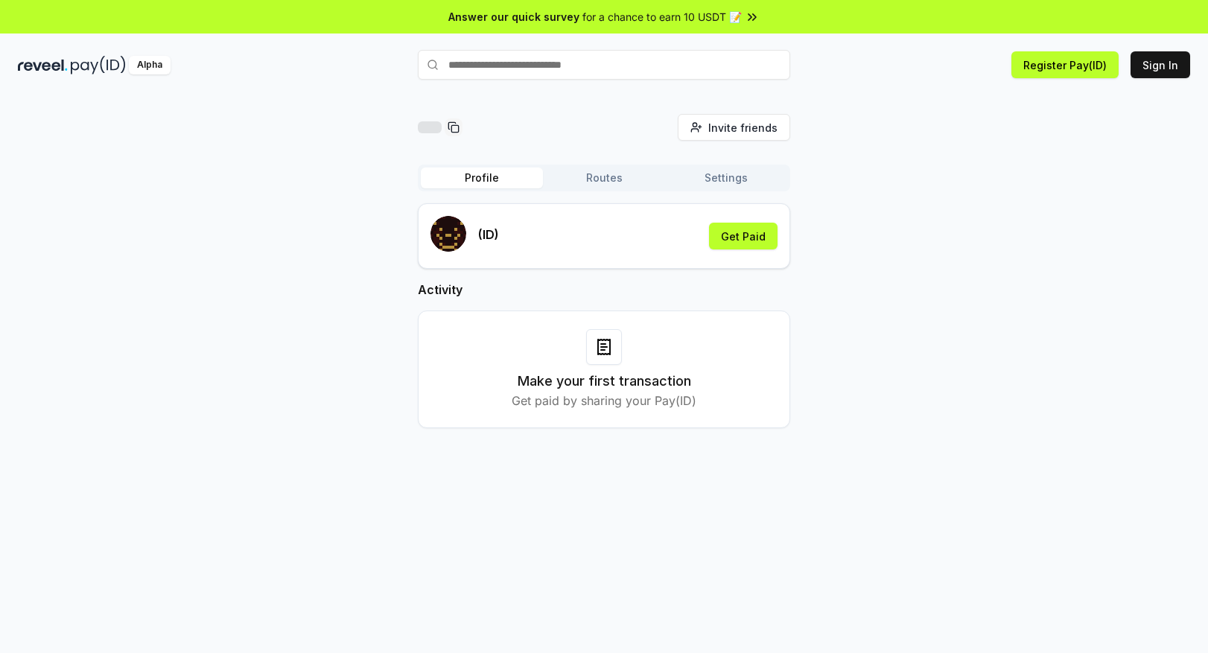 The width and height of the screenshot is (1208, 653). What do you see at coordinates (150, 65) in the screenshot?
I see `div: Alpha` at bounding box center [150, 65].